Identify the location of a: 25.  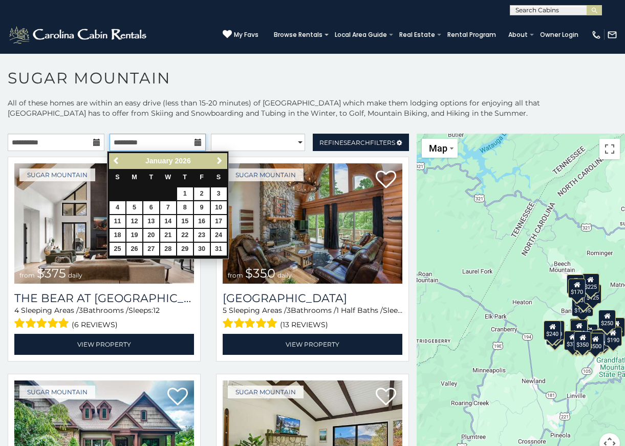
(117, 249).